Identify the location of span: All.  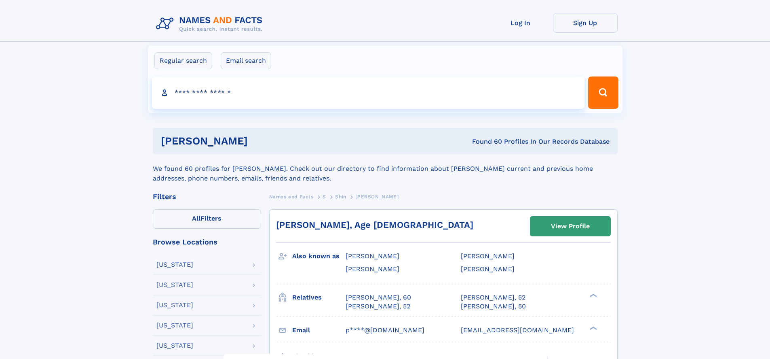
(196, 218).